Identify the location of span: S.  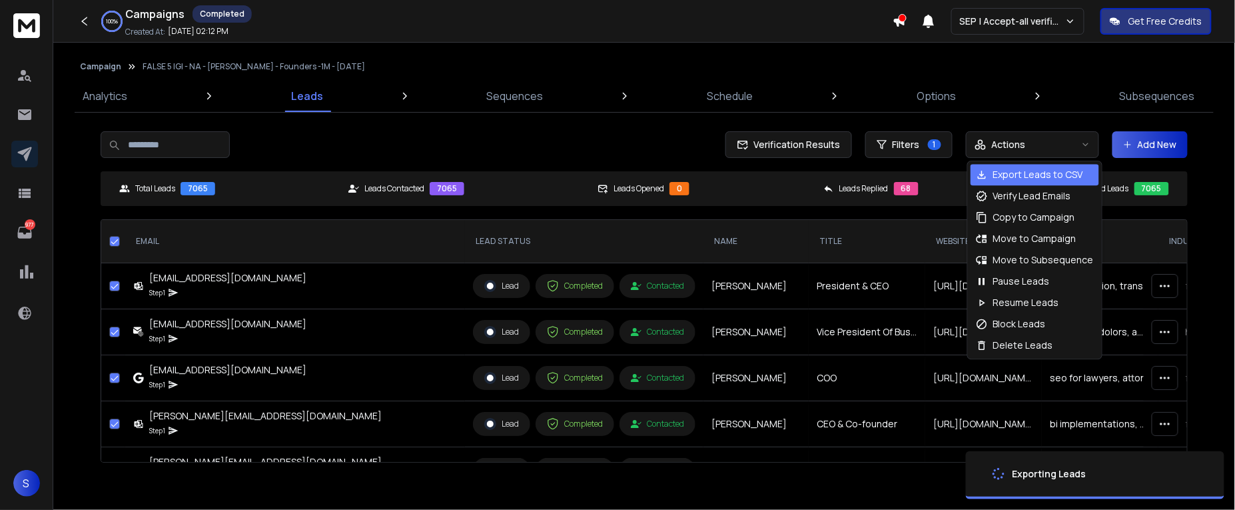
(27, 483).